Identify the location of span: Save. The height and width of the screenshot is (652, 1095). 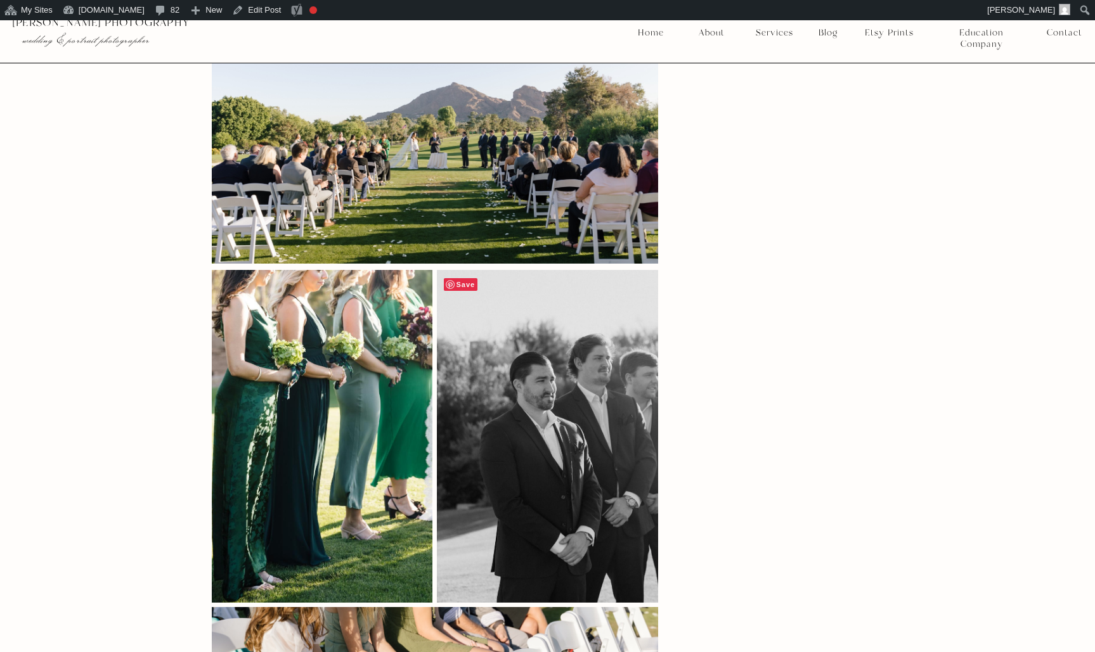
(461, 285).